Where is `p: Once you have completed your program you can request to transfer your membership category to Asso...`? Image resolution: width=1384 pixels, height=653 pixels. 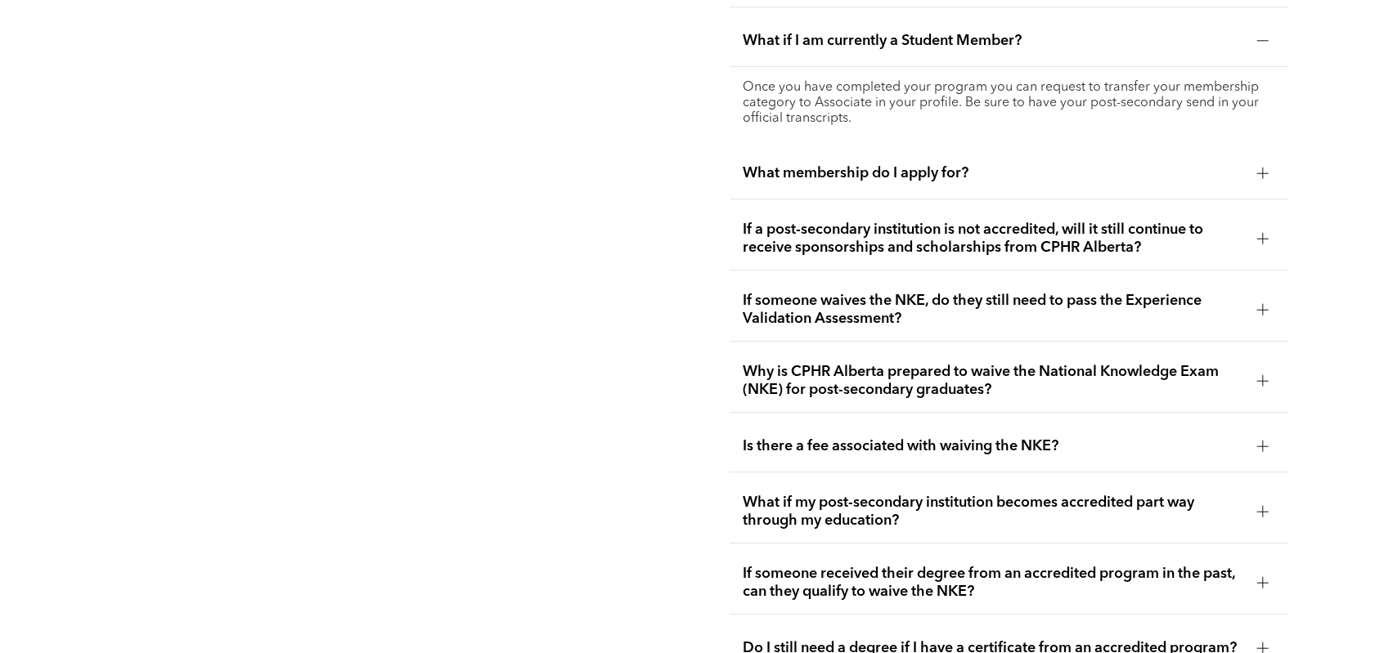 p: Once you have completed your program you can request to transfer your membership category to Asso... is located at coordinates (1008, 103).